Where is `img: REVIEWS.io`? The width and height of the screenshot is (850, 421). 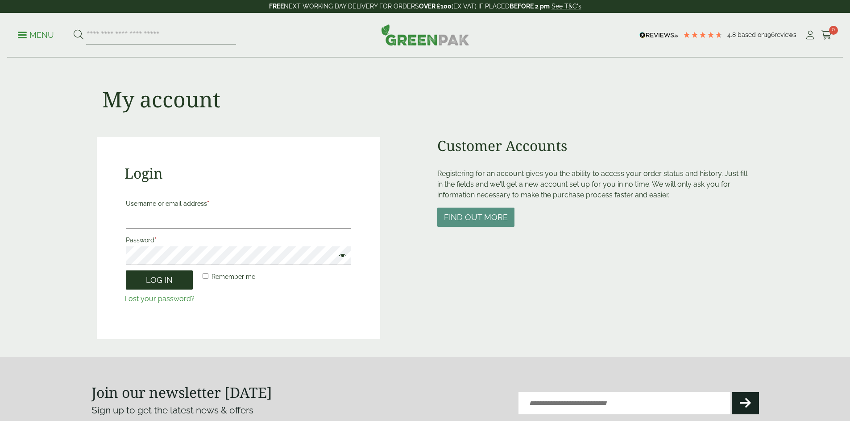 img: REVIEWS.io is located at coordinates (658, 35).